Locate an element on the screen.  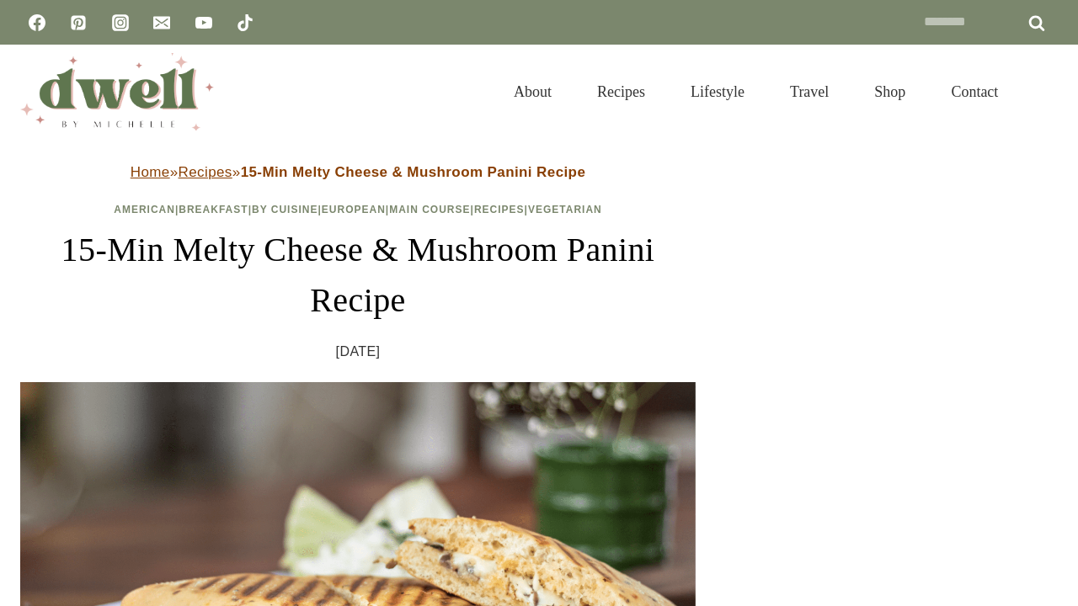
strong: 15-Min Melty Cheese & Mushroom Panini Recipe is located at coordinates (413, 172).